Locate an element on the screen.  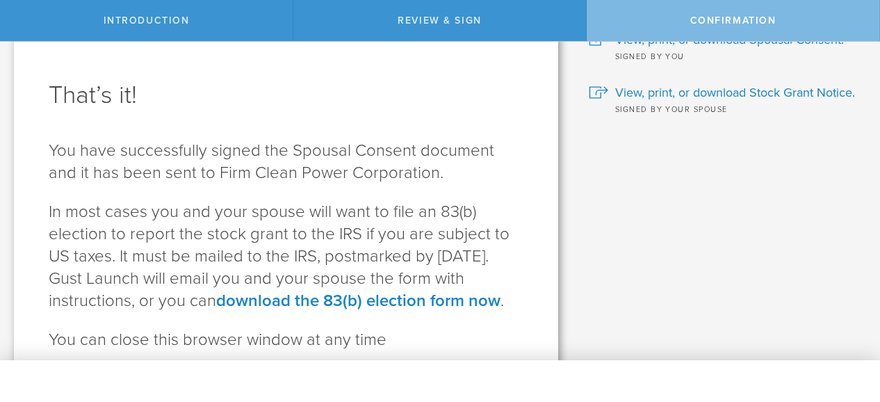
p: You have successfully signed the Spousal Consent document and it has been sent to Firm Clean Powe... is located at coordinates (286, 162).